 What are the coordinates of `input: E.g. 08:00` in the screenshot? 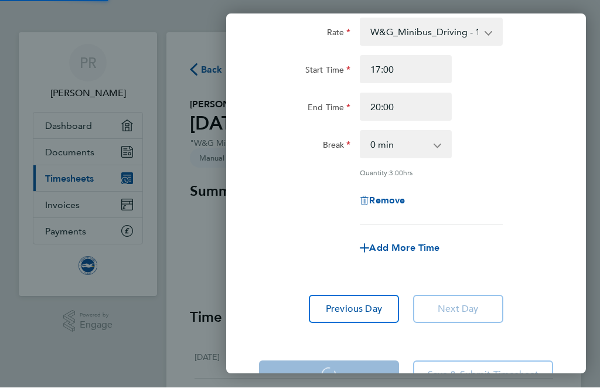 It's located at (405, 70).